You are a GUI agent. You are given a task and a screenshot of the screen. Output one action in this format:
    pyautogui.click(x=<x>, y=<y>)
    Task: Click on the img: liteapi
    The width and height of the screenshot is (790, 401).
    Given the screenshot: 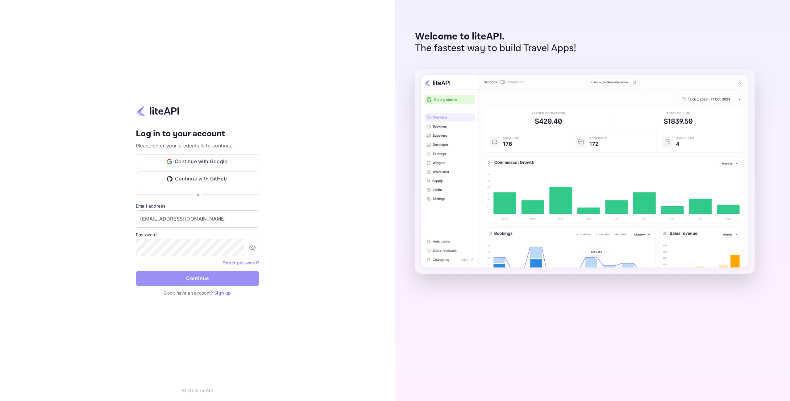 What is the action you would take?
    pyautogui.click(x=157, y=111)
    